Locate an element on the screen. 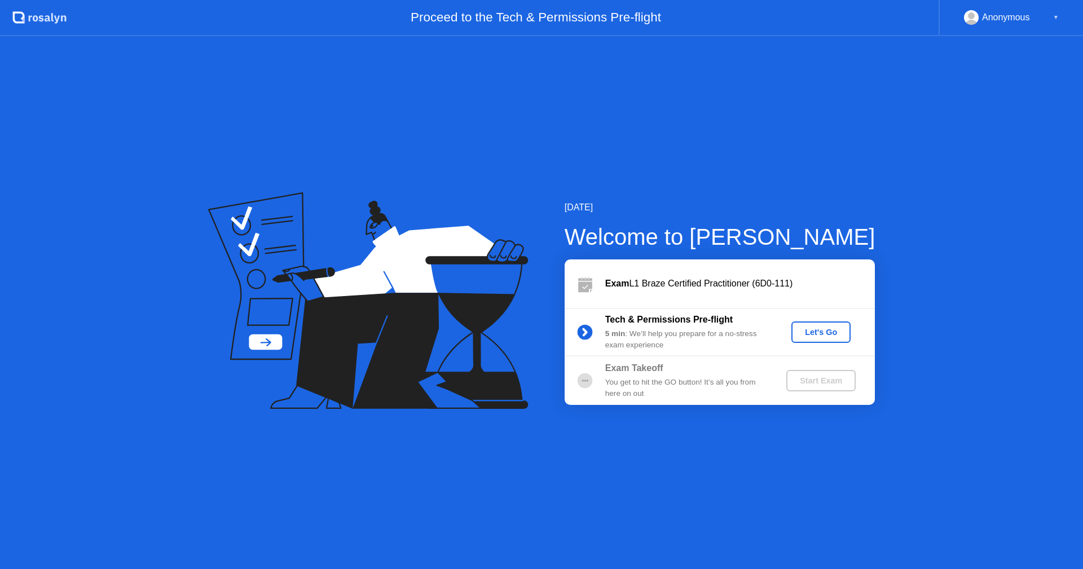  b: Exam is located at coordinates (617, 283).